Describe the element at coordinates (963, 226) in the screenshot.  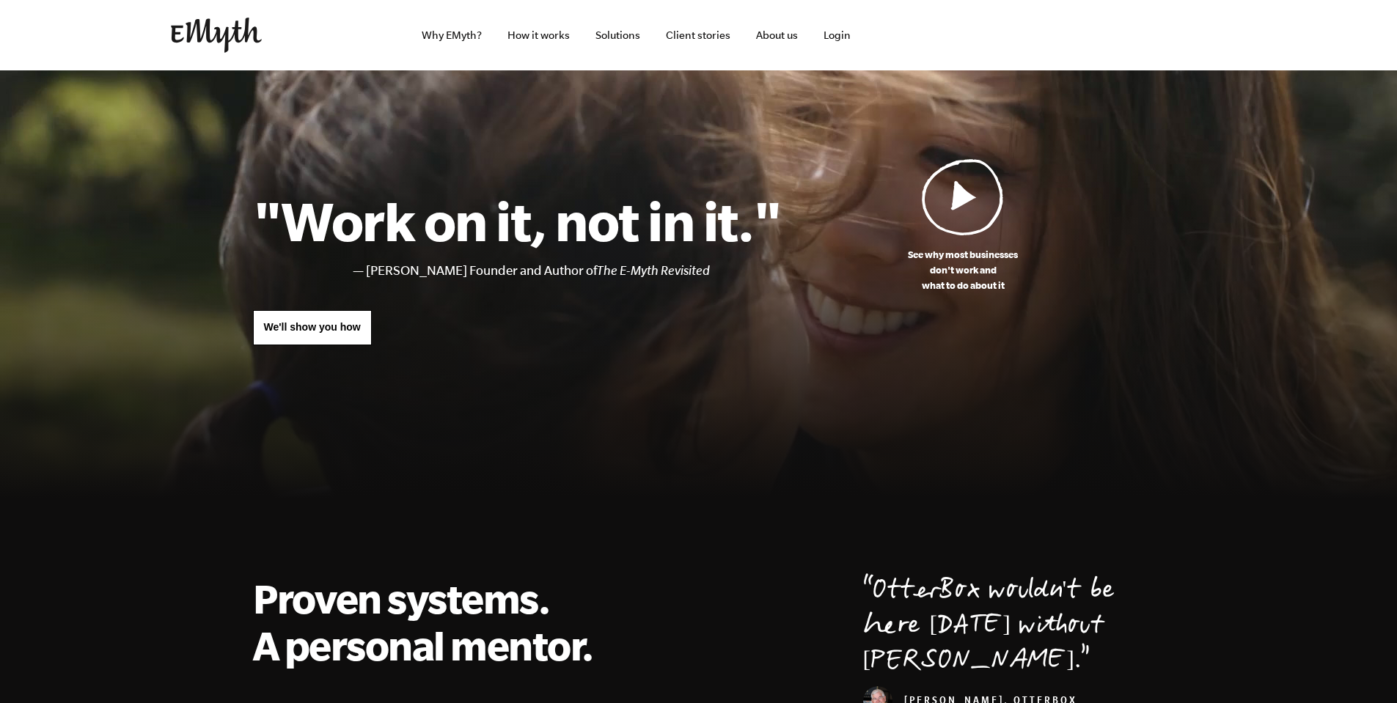
I see `a: See why most businessesdon't work andwhat to do about it` at that location.